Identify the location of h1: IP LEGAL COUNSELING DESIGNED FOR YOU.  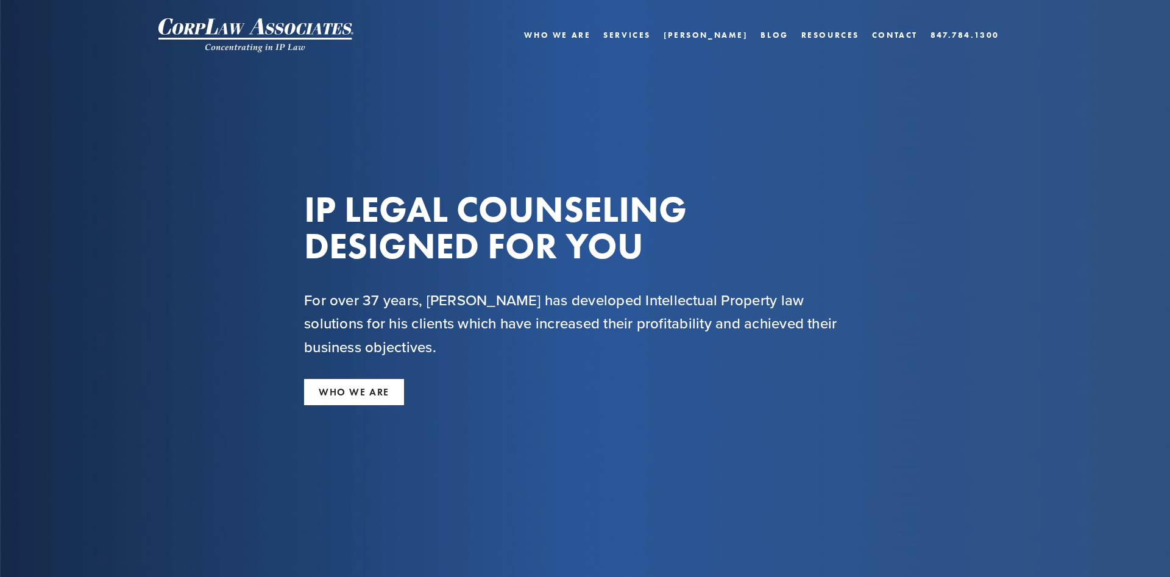
(585, 227).